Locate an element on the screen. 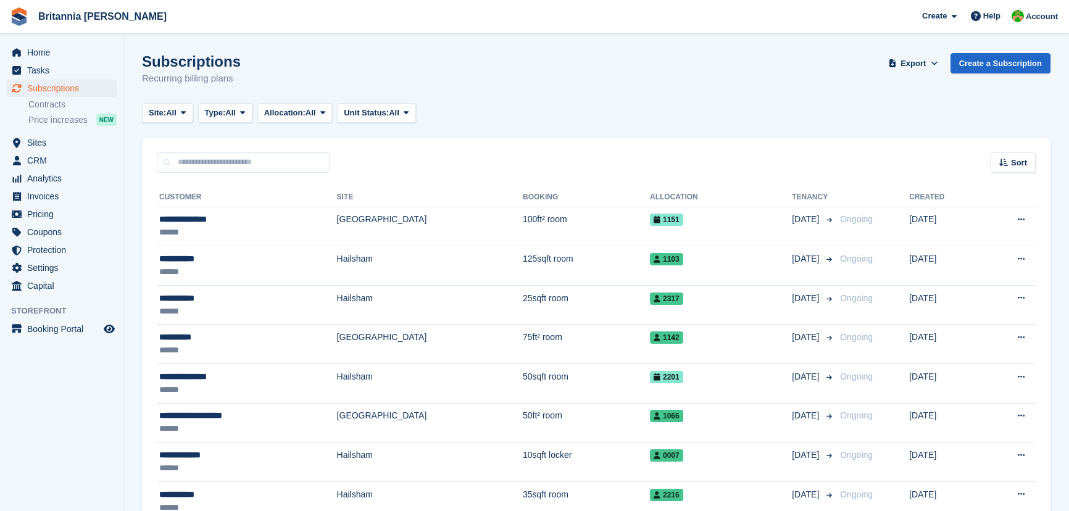 The height and width of the screenshot is (511, 1069). button: Site: All is located at coordinates (167, 113).